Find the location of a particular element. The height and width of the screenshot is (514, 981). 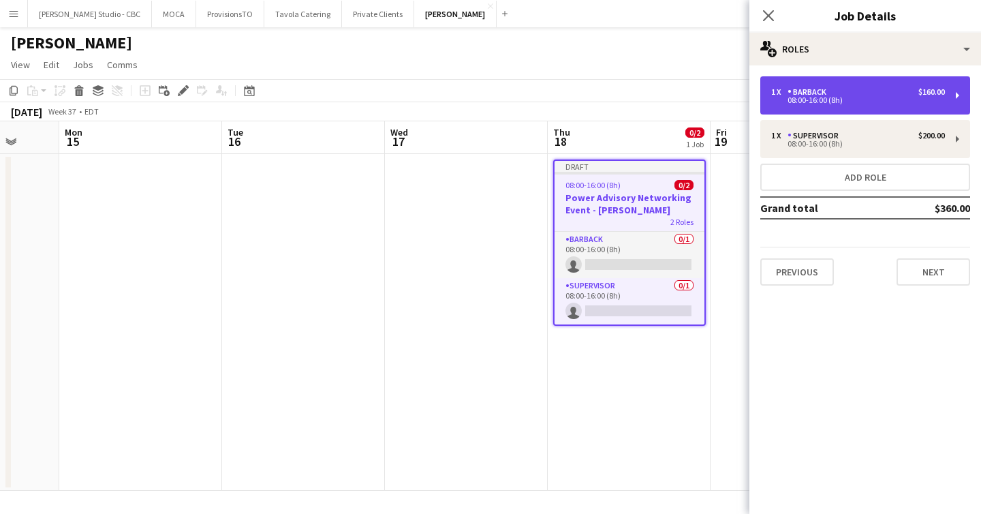

td: Grand total is located at coordinates (825, 208).